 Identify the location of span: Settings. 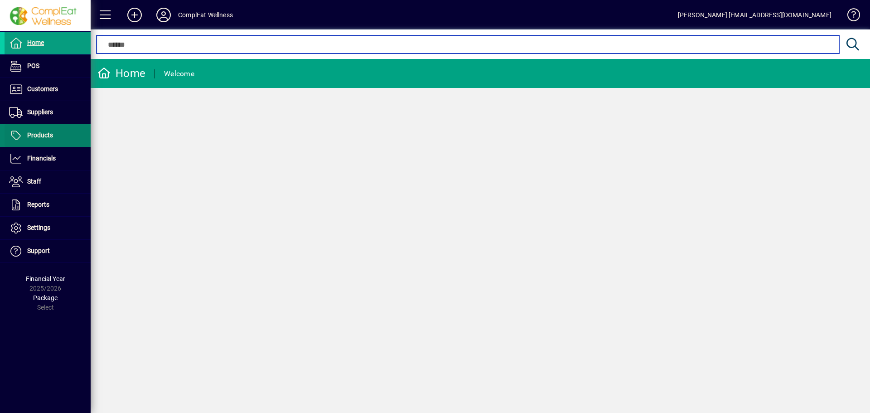
(39, 227).